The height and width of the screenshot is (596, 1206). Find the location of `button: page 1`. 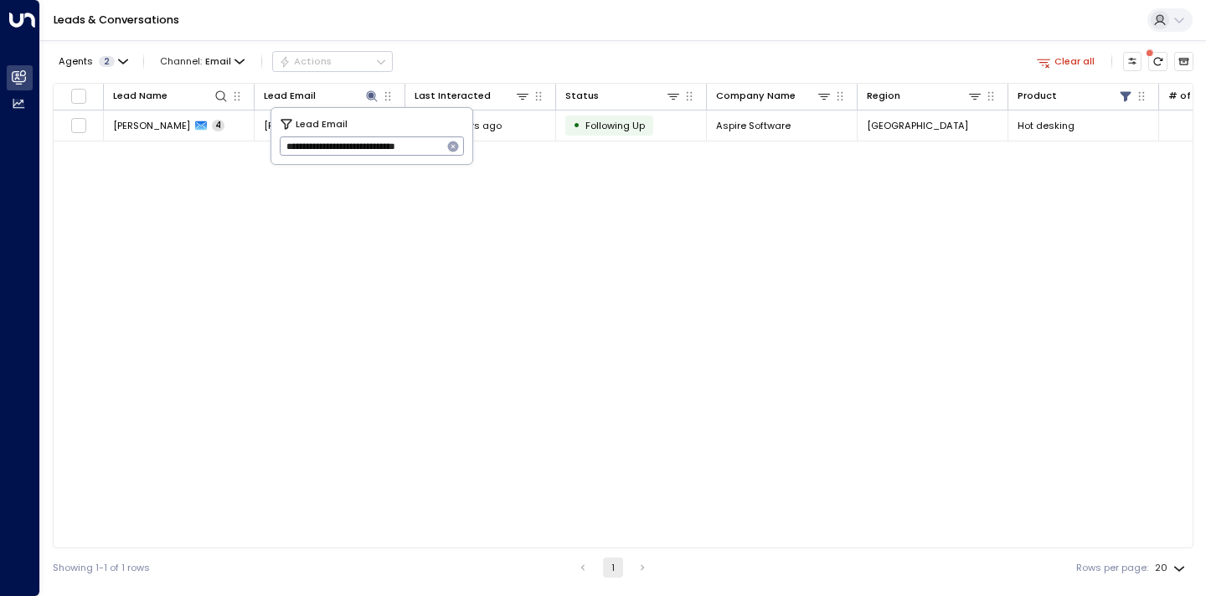

button: page 1 is located at coordinates (613, 568).